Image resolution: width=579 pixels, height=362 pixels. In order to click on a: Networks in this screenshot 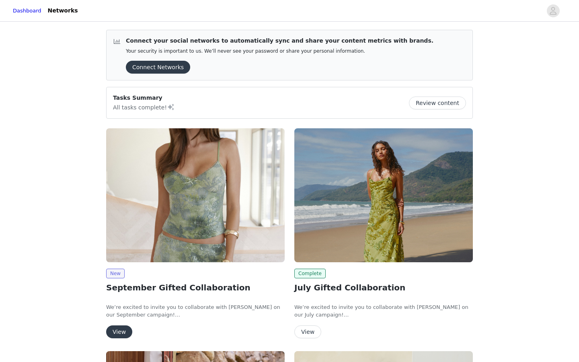, I will do `click(63, 10)`.